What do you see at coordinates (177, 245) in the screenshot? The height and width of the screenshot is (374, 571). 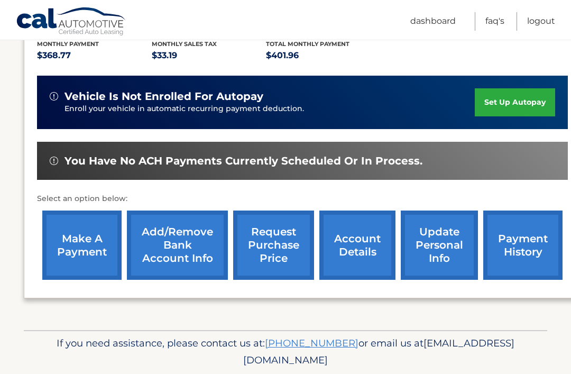 I see `a: Add/Remove bank account info` at bounding box center [177, 245].